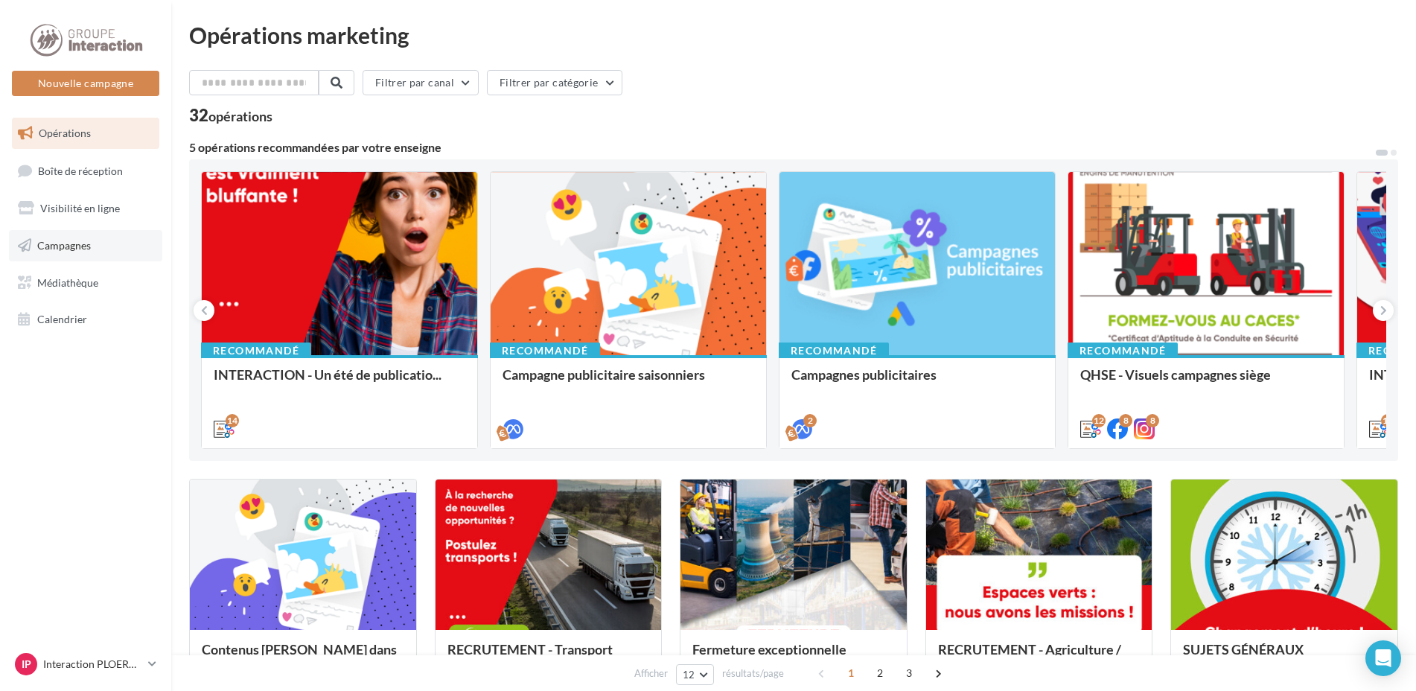 The image size is (1416, 691). What do you see at coordinates (782, 147) in the screenshot?
I see `div: 5 opérations recommandées par votre enseigne` at bounding box center [782, 147].